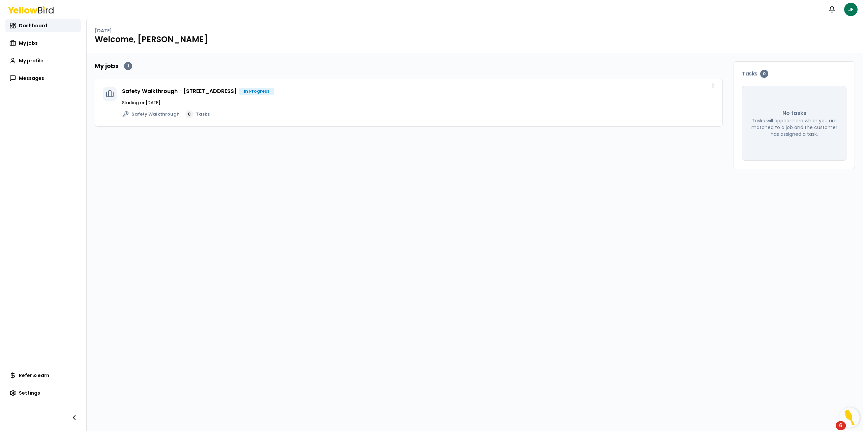 Image resolution: width=863 pixels, height=431 pixels. What do you see at coordinates (43, 393) in the screenshot?
I see `a: Settings` at bounding box center [43, 393].